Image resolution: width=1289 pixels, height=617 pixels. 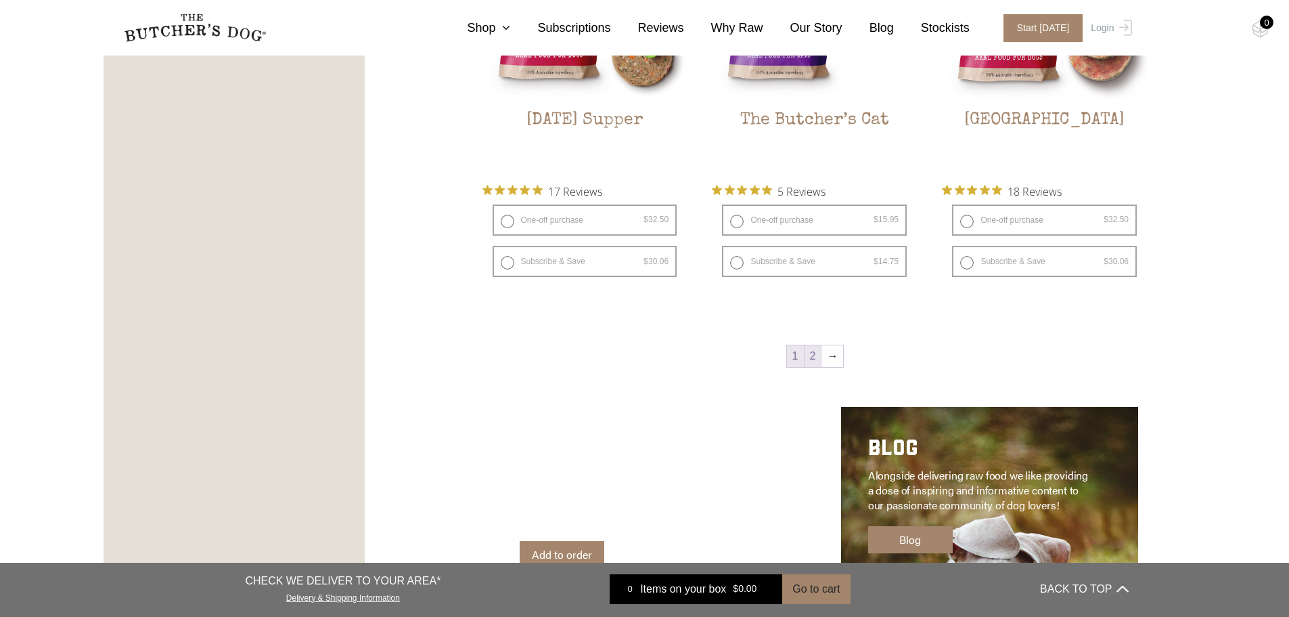 I want to click on a: Stockists, so click(x=932, y=28).